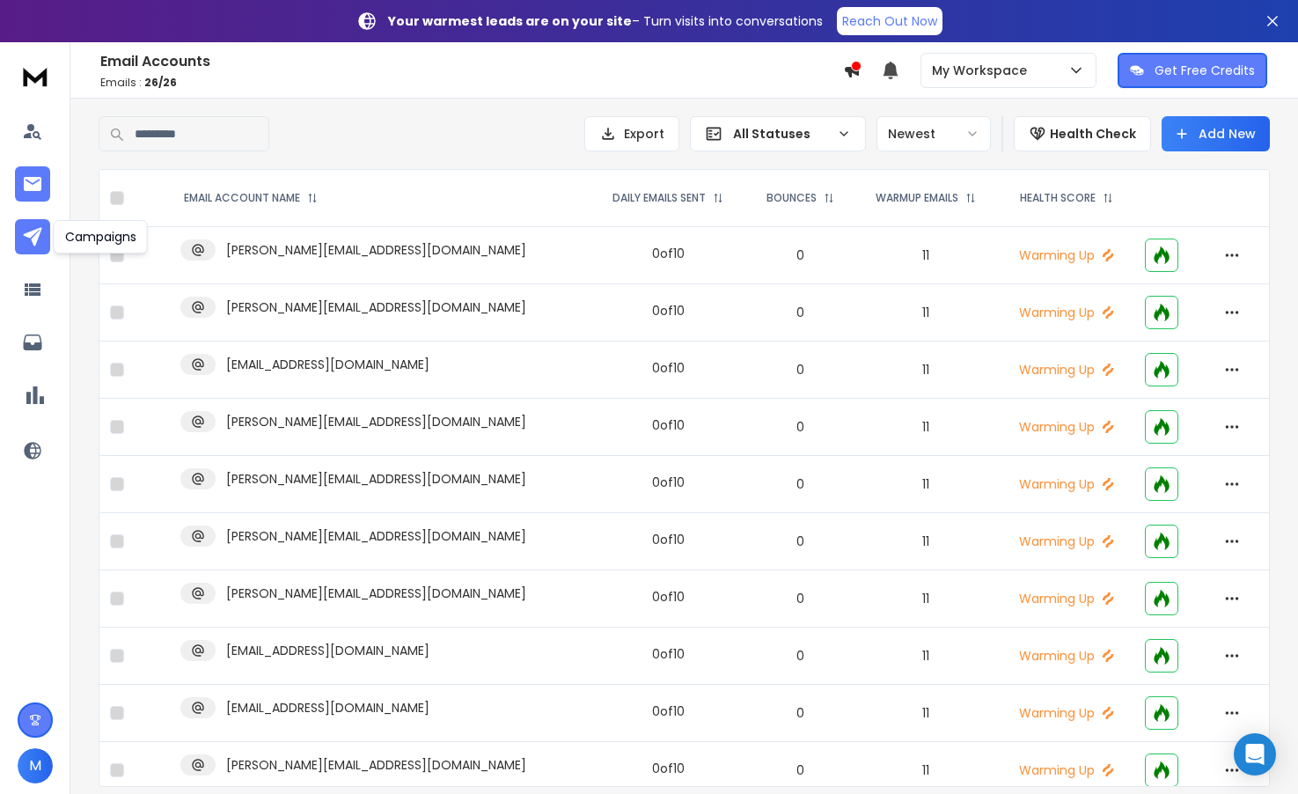 This screenshot has width=1298, height=794. Describe the element at coordinates (509, 21) in the screenshot. I see `strong: Your warmest leads are on your site` at that location.